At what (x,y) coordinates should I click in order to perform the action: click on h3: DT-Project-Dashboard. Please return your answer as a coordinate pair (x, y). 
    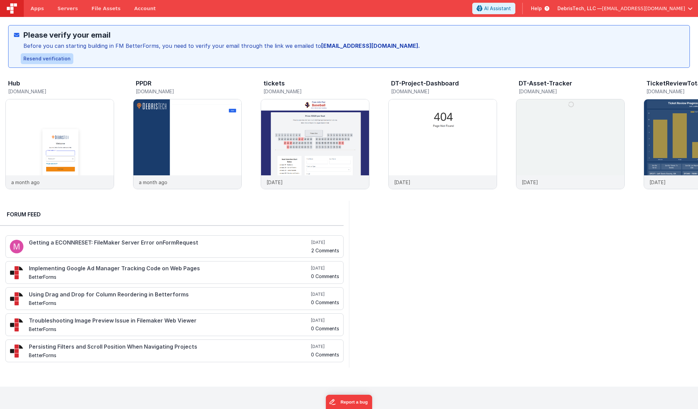
    Looking at the image, I should click on (425, 83).